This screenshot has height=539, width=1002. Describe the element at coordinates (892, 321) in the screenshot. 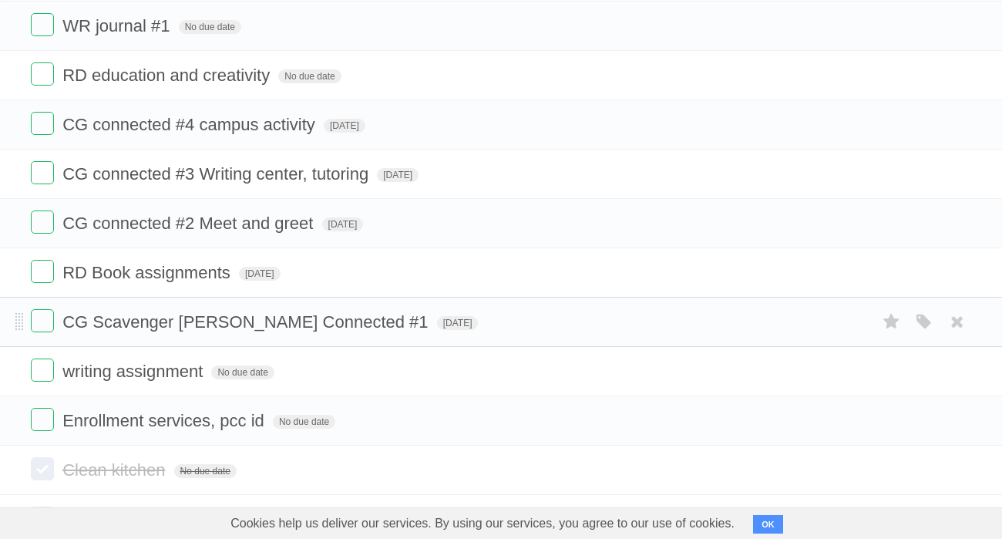

I see `label: Star task` at that location.